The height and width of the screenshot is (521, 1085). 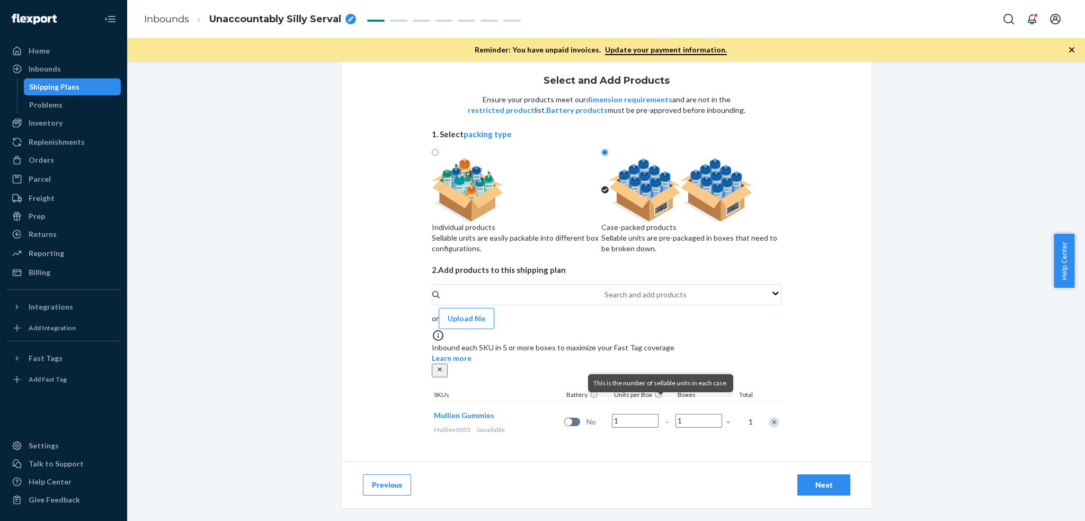 What do you see at coordinates (498, 395) in the screenshot?
I see `div: SKUs` at bounding box center [498, 395].